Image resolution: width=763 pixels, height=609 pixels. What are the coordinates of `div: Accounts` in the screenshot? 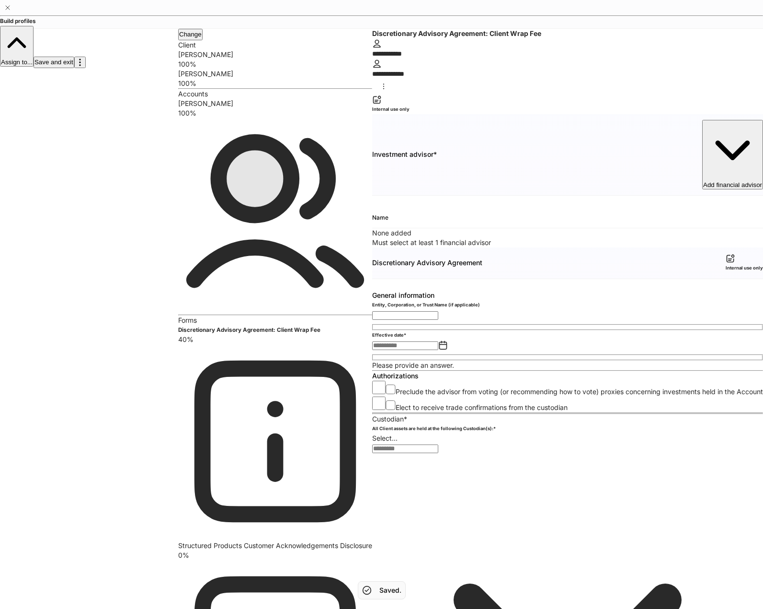 It's located at (275, 94).